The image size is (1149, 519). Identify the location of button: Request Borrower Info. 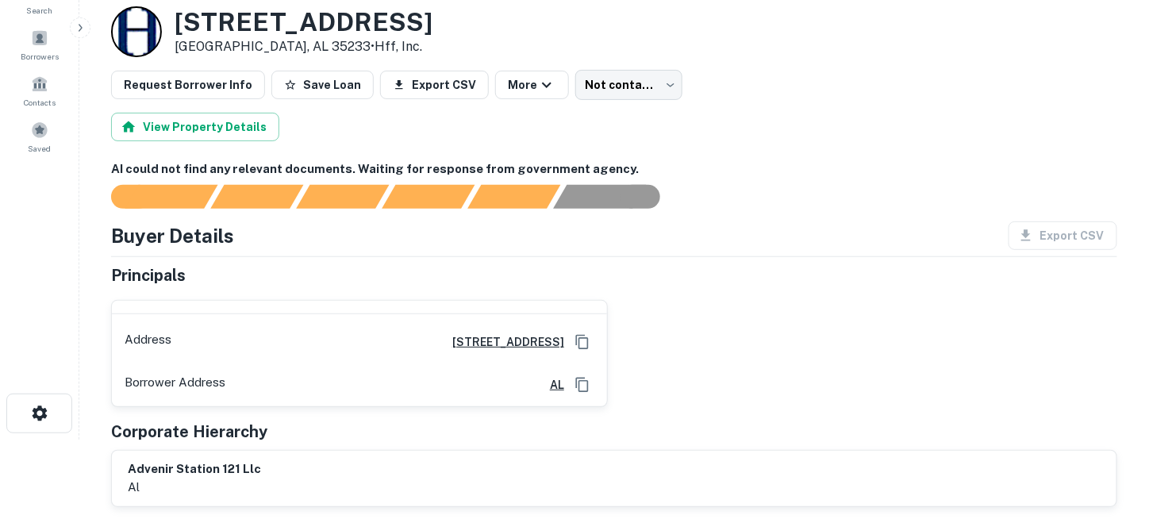
(188, 85).